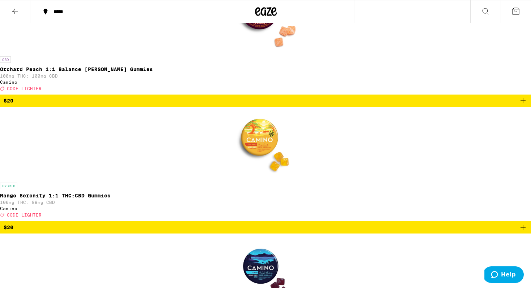  What do you see at coordinates (24, 8) in the screenshot?
I see `span: Help` at bounding box center [24, 8].